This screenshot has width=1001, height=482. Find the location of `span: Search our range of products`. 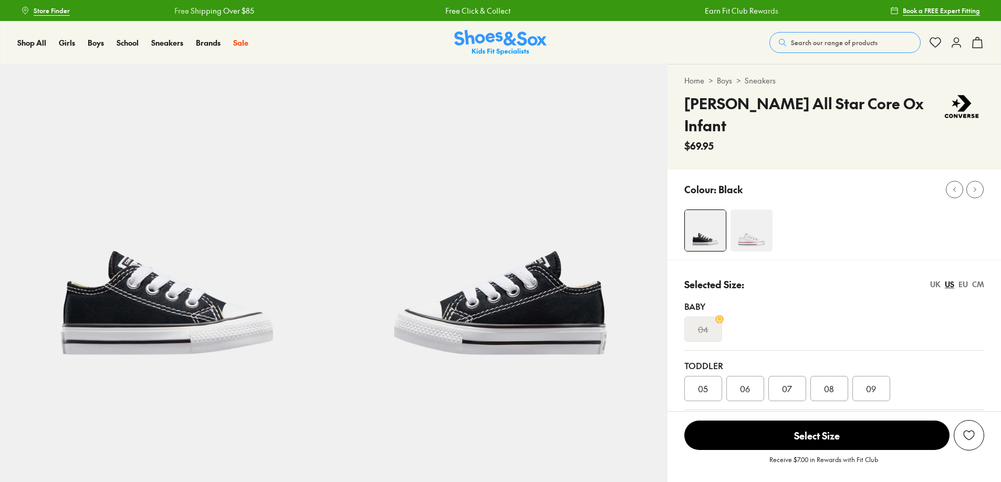

span: Search our range of products is located at coordinates (834, 43).